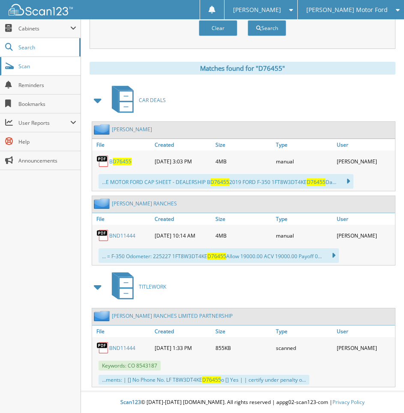  Describe the element at coordinates (41, 9) in the screenshot. I see `img: scan123-logo-white.svg` at that location.